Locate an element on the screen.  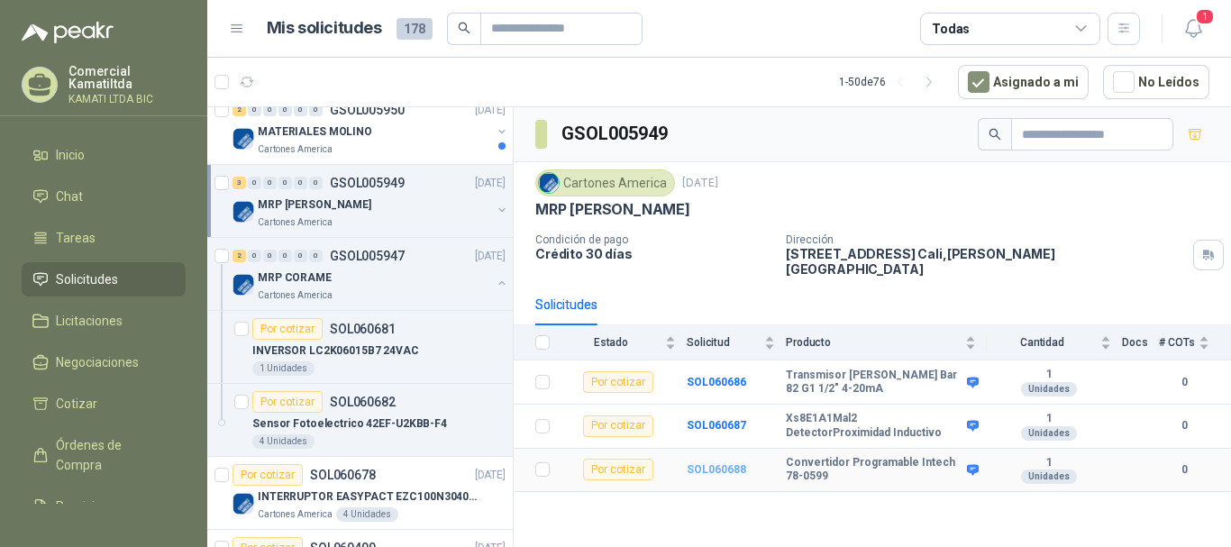
span: Chat is located at coordinates (69, 197).